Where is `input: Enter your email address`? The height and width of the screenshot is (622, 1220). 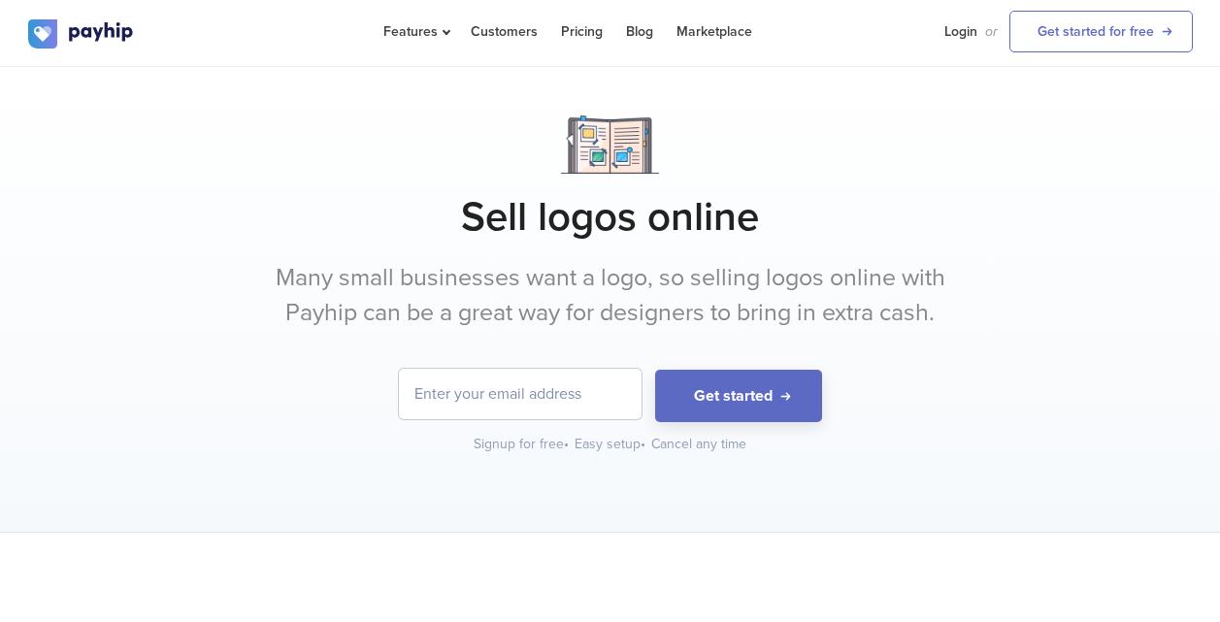
input: Enter your email address is located at coordinates (520, 394).